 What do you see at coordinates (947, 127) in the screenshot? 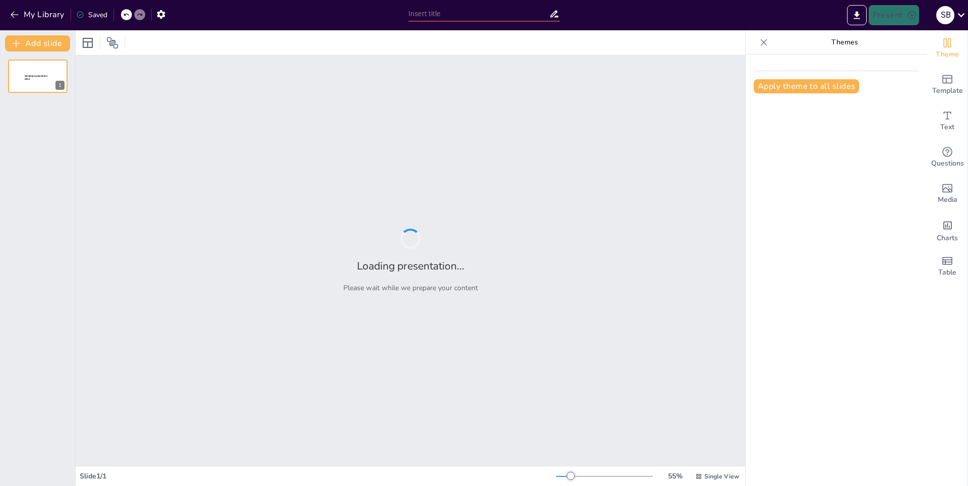
I see `span: Text` at bounding box center [947, 127].